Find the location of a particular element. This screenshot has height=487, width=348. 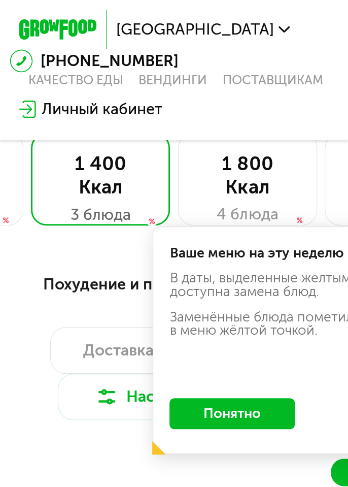

div: 4 блюда is located at coordinates (248, 214).